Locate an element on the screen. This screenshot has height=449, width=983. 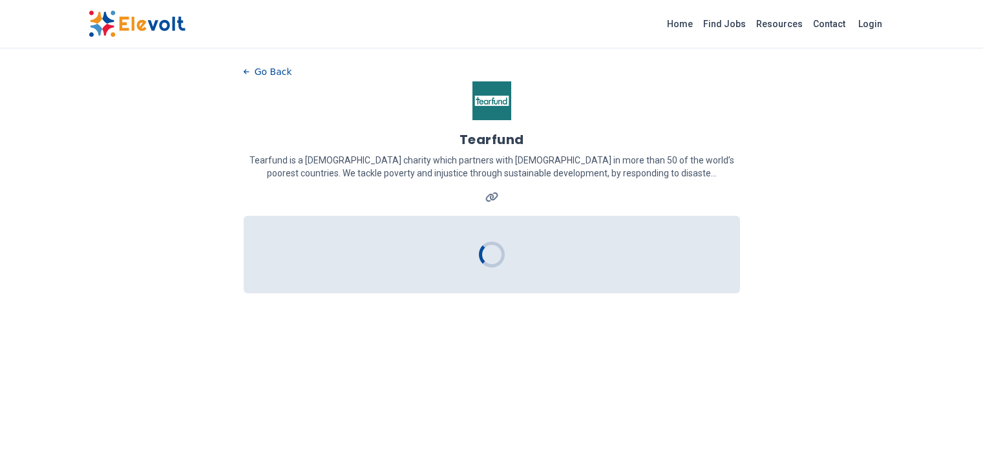
button: Go Back is located at coordinates (267, 72).